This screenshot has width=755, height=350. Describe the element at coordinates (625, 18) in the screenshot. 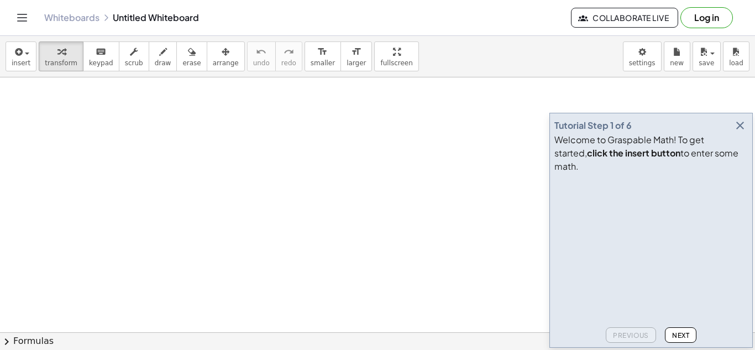

I see `span: Collaborate Live` at that location.